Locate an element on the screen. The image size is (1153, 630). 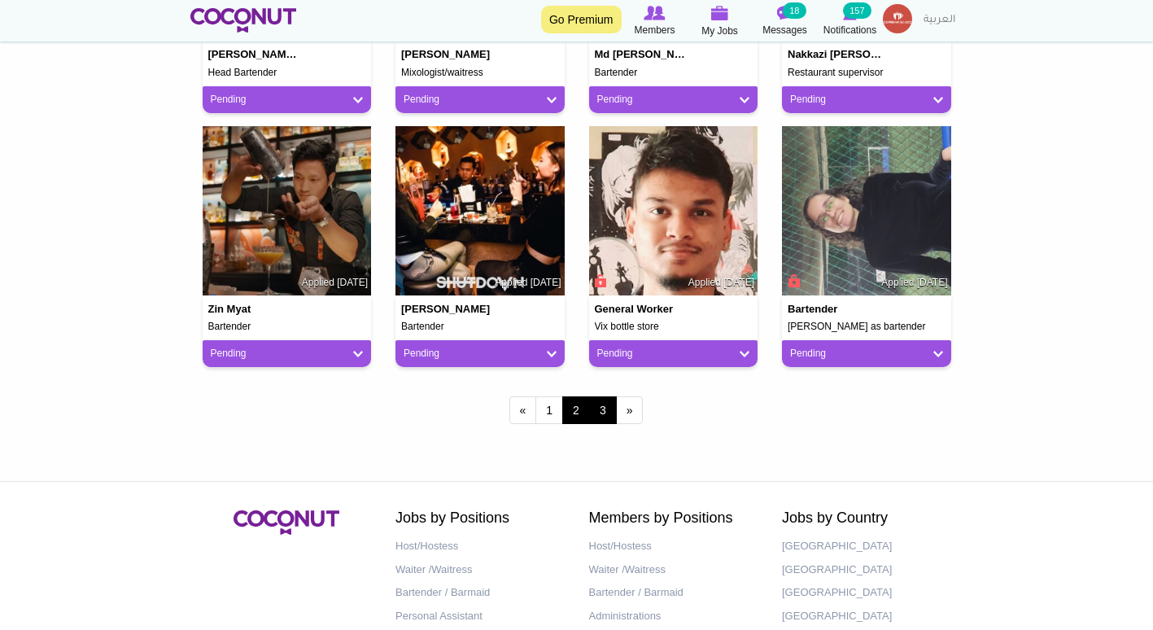
a: 3 is located at coordinates (603, 410).